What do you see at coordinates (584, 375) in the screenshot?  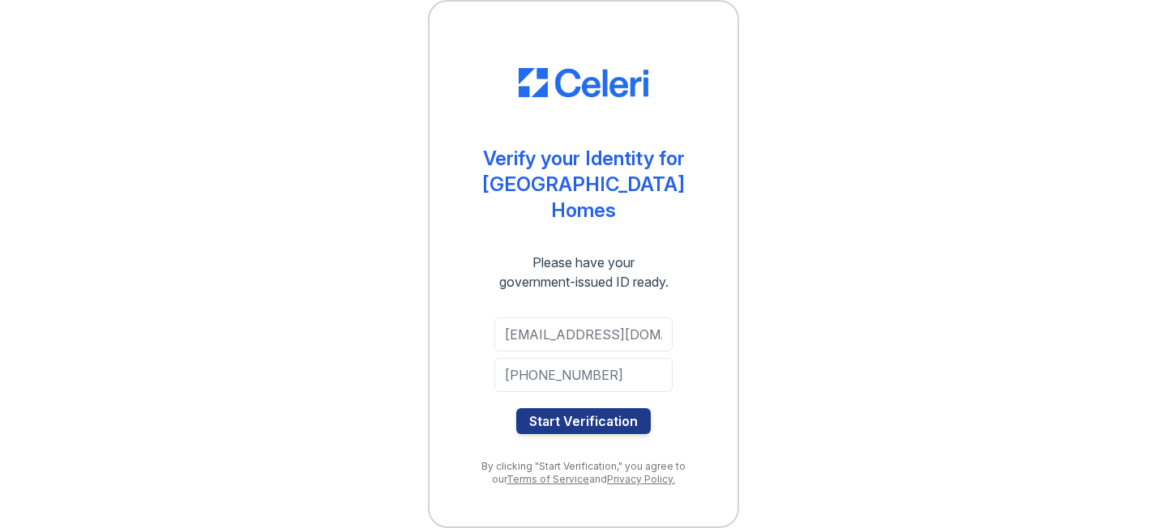 I see `input: Phone` at bounding box center [584, 375].